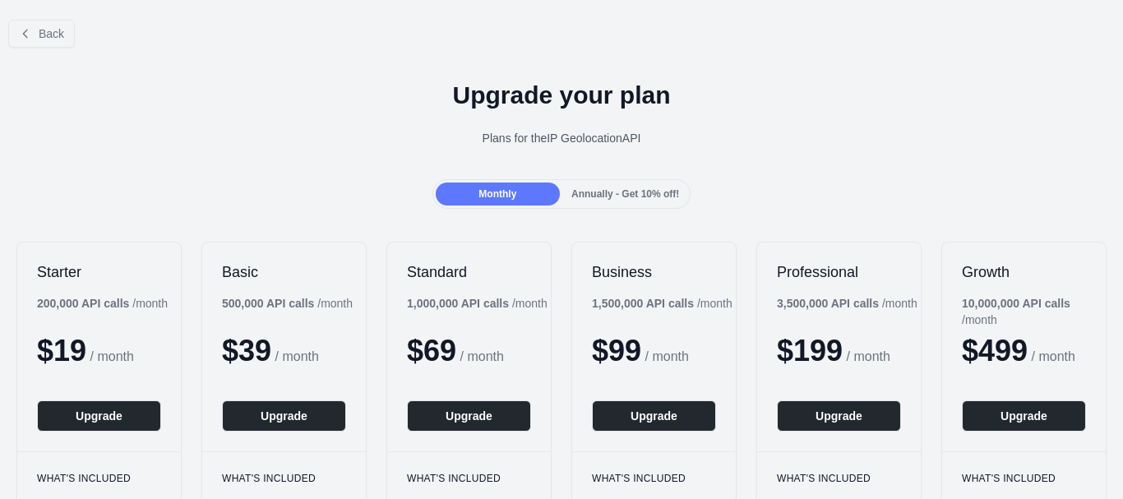  I want to click on h2: Business, so click(654, 272).